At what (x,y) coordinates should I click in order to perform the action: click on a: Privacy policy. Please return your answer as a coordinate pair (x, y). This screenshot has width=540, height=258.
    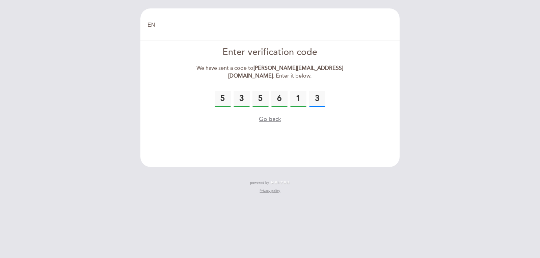
    Looking at the image, I should click on (270, 191).